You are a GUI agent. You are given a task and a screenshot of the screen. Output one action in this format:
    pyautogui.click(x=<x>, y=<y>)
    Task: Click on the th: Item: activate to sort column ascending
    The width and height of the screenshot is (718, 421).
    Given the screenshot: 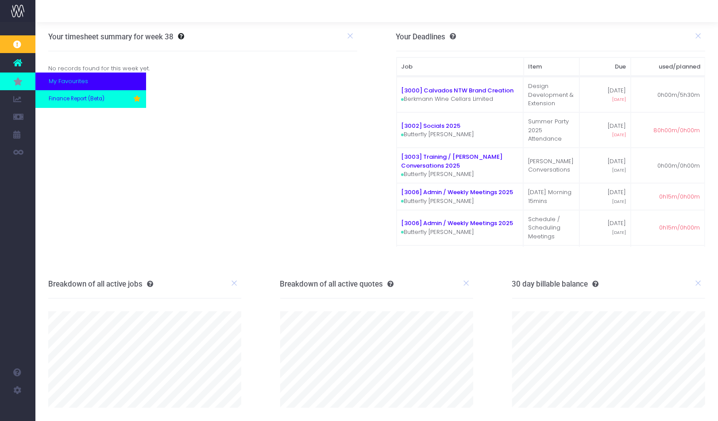 What is the action you would take?
    pyautogui.click(x=551, y=67)
    